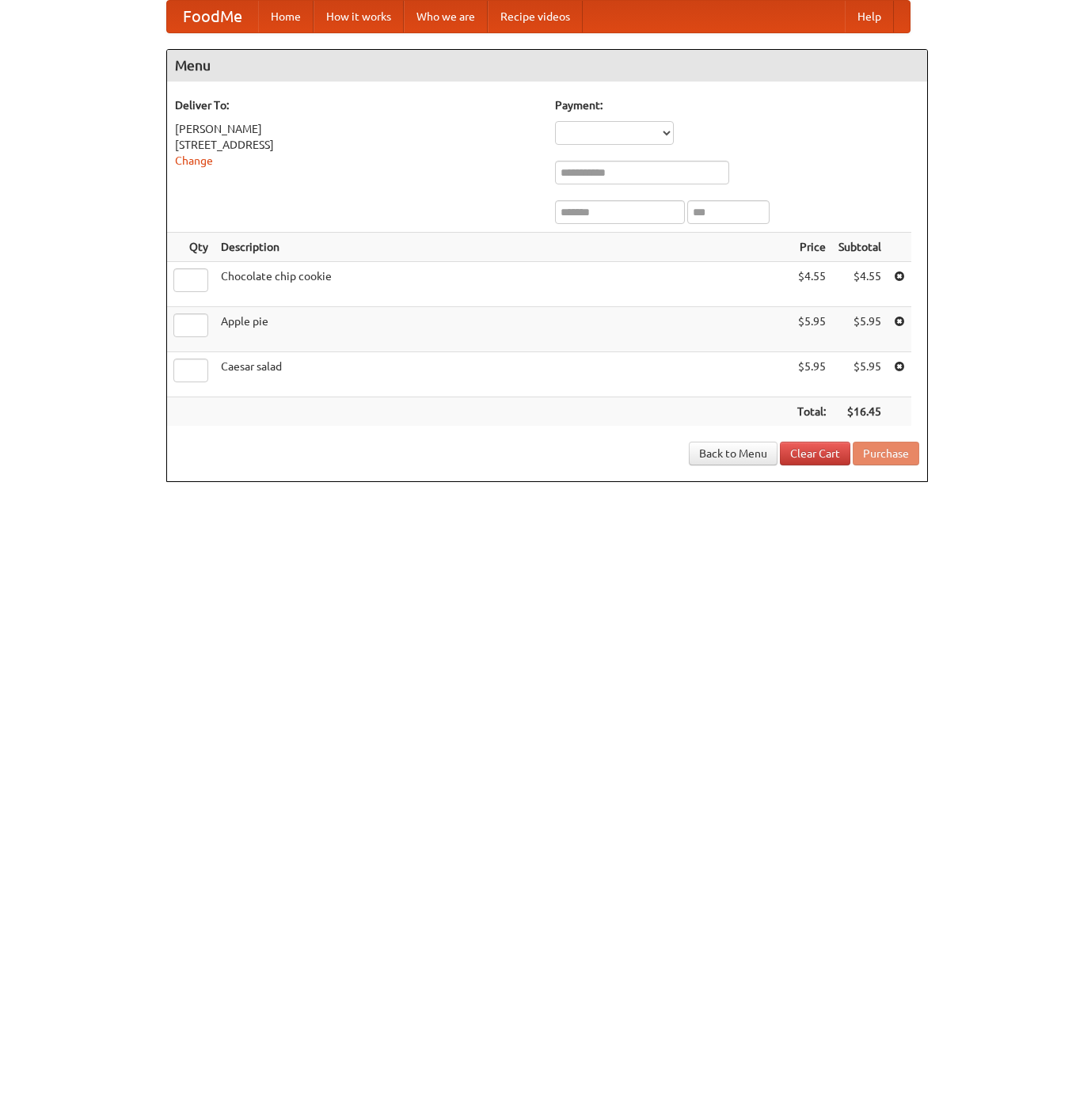 The width and height of the screenshot is (1076, 1120). What do you see at coordinates (886, 454) in the screenshot?
I see `button: Purchase` at bounding box center [886, 454].